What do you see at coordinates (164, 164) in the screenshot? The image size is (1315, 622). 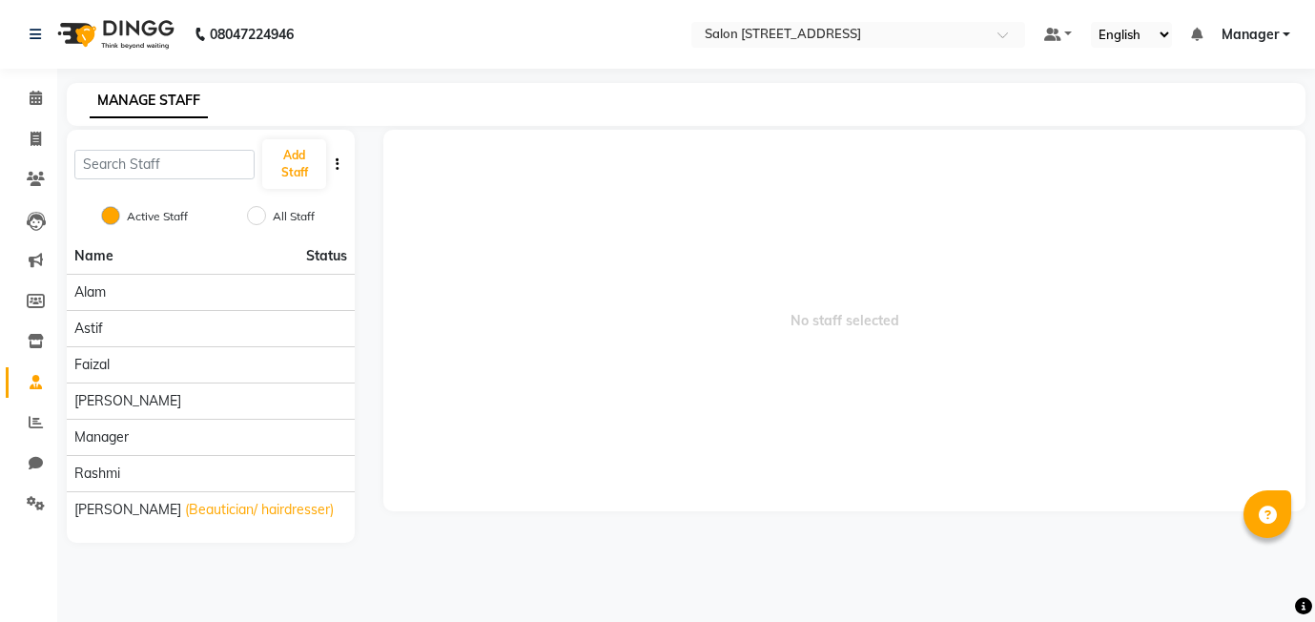 I see `input: Search Staff` at bounding box center [164, 164].